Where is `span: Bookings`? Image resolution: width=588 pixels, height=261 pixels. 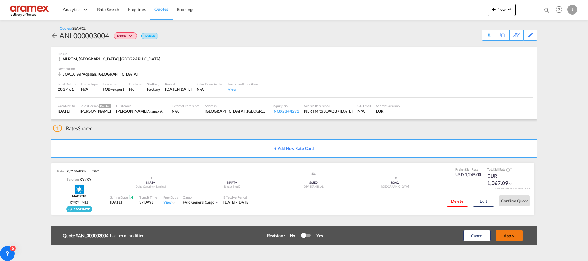
span: Bookings is located at coordinates (185, 9).